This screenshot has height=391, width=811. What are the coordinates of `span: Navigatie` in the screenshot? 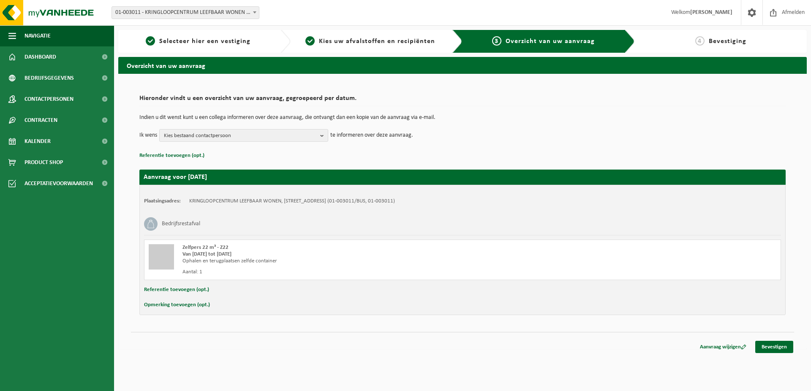 It's located at (38, 36).